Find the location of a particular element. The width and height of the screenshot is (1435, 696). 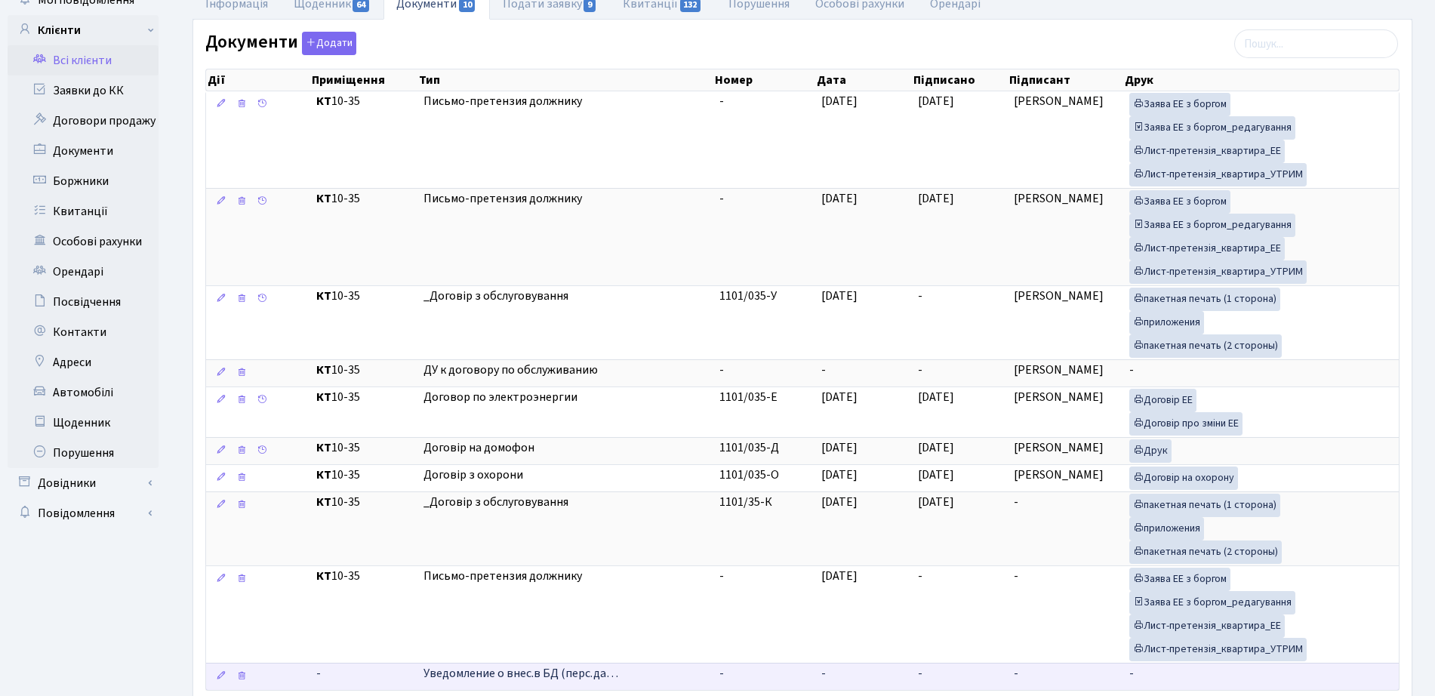

span: Договір на домофон is located at coordinates (565, 448).